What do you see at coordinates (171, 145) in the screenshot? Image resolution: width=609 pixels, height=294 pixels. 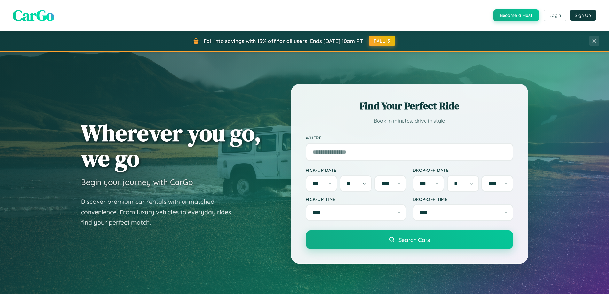 I see `h1: Wherever you go, we go` at bounding box center [171, 145].